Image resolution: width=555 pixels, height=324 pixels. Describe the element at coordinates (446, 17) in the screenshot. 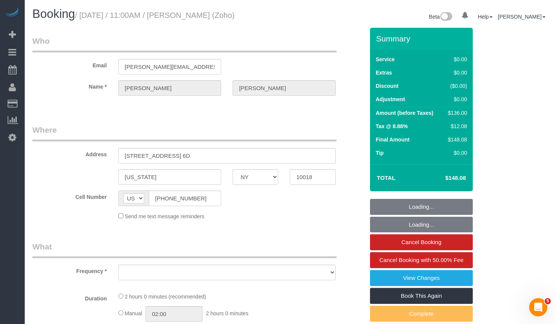

I see `img: New interface` at that location.